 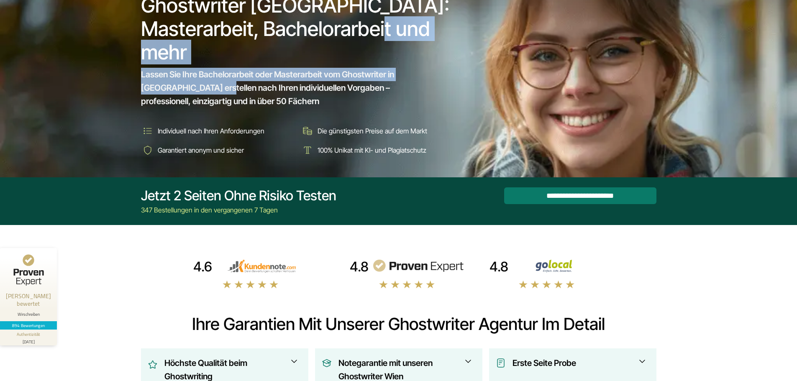 I want to click on li: Individuell nach Ihren Anforderungen, so click(x=218, y=131).